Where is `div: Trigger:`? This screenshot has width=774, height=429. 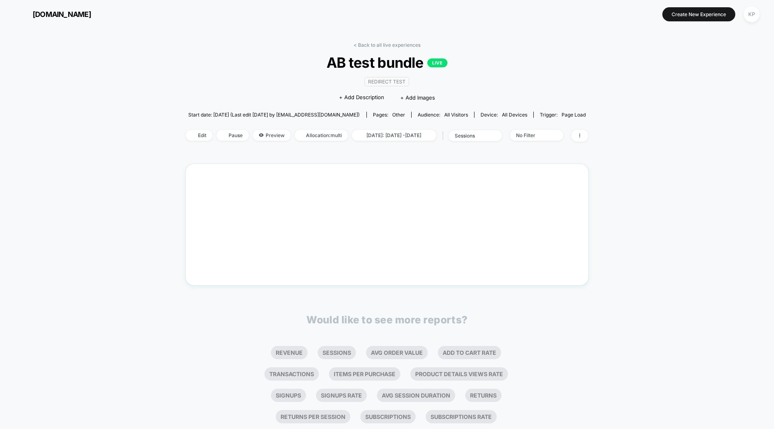
div: Trigger: is located at coordinates (562, 114).